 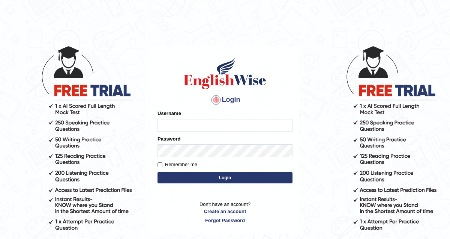 I want to click on label: Remember me, so click(x=178, y=164).